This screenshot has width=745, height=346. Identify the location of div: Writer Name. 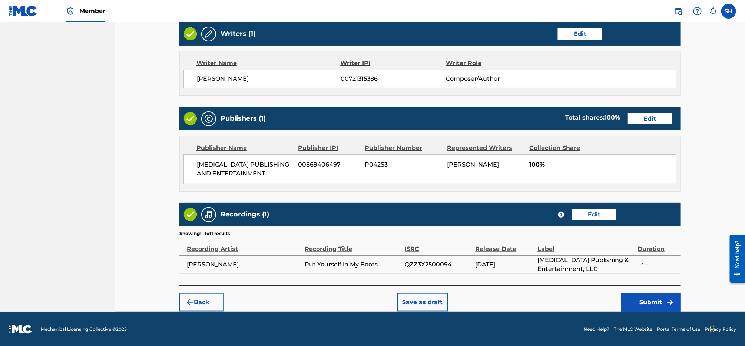
(268, 63).